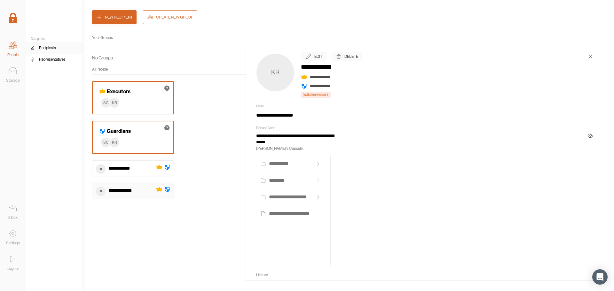 Image resolution: width=614 pixels, height=291 pixels. What do you see at coordinates (47, 48) in the screenshot?
I see `div: Recipients` at bounding box center [47, 48].